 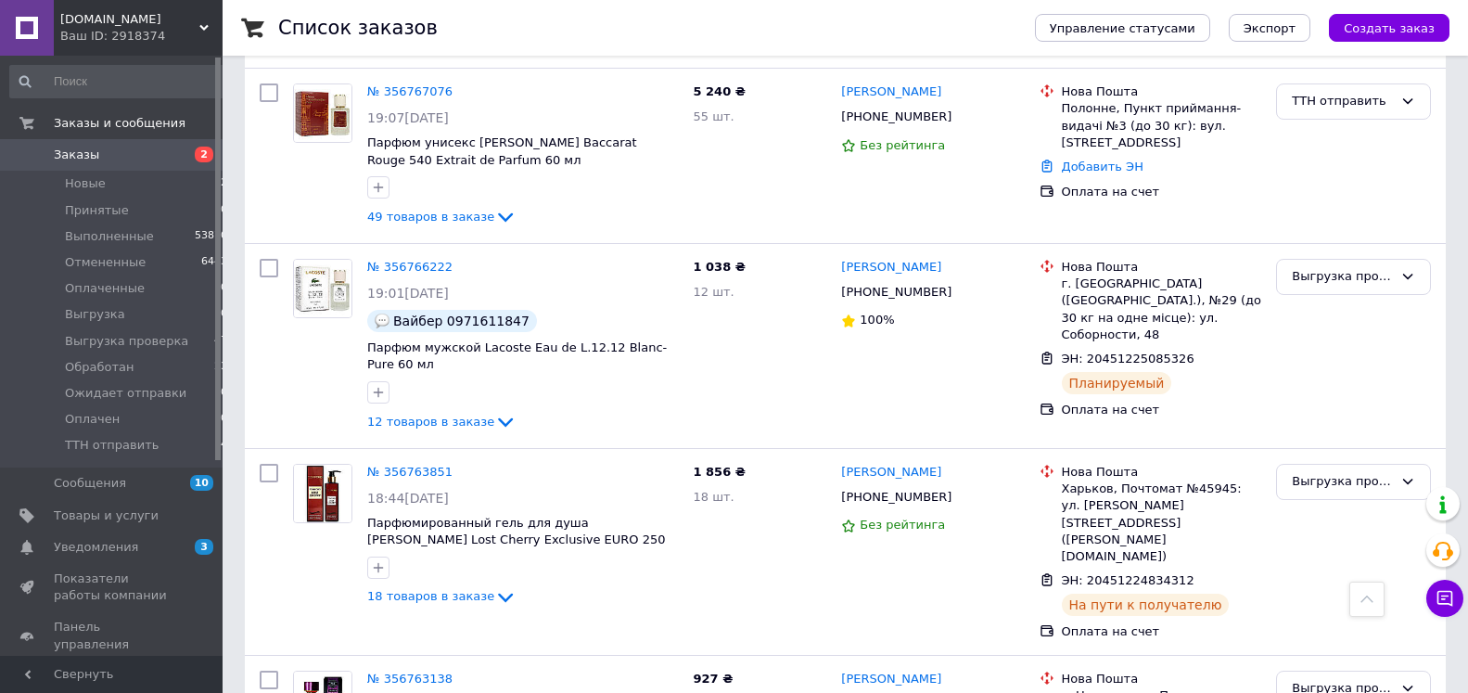 I want to click on span: 49 товаров в заказе, so click(x=430, y=216).